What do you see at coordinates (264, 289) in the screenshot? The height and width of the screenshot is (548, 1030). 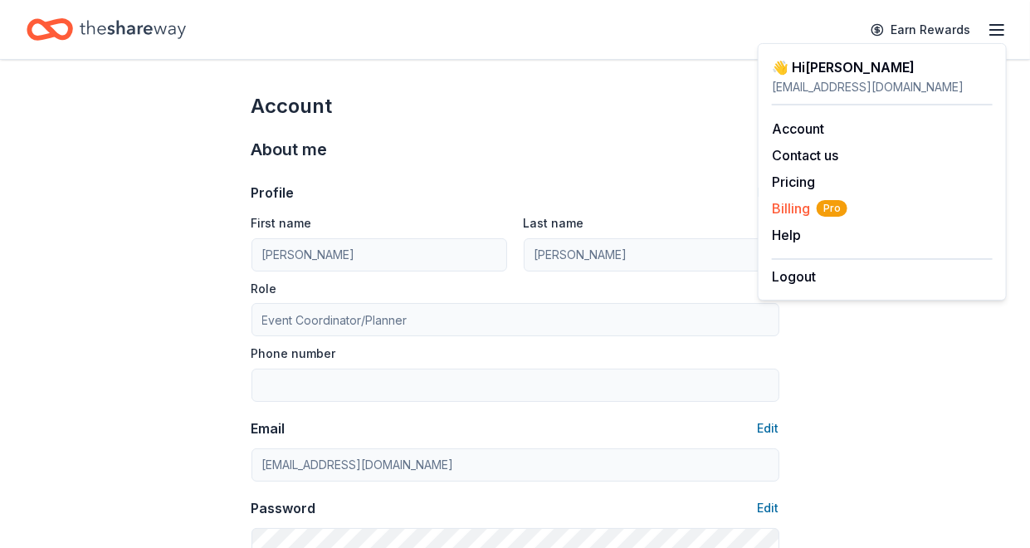 I see `label: Role` at bounding box center [264, 289].